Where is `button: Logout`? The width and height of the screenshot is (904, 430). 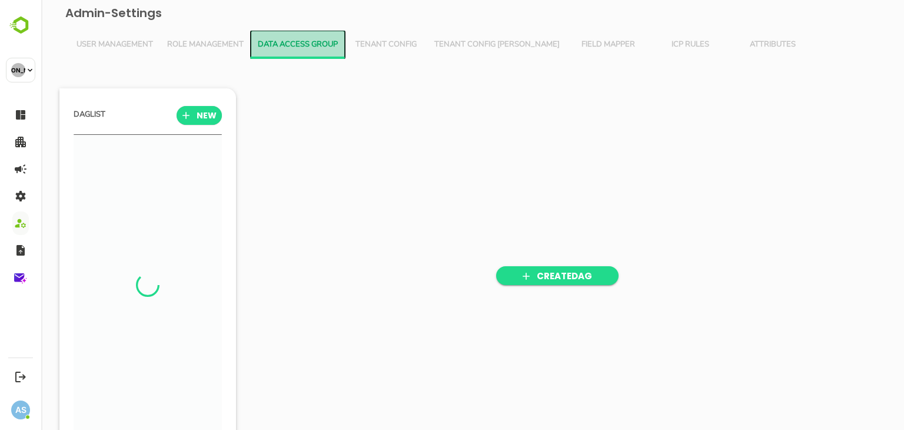 button: Logout is located at coordinates (20, 376).